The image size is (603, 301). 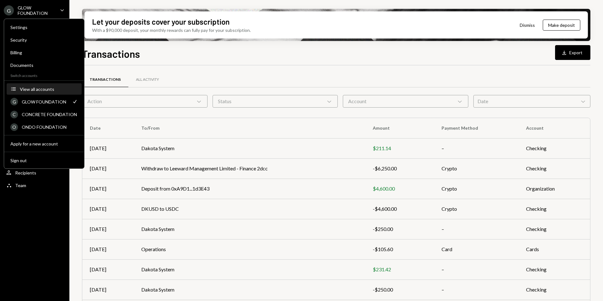 I want to click on a: All Activity, so click(x=147, y=79).